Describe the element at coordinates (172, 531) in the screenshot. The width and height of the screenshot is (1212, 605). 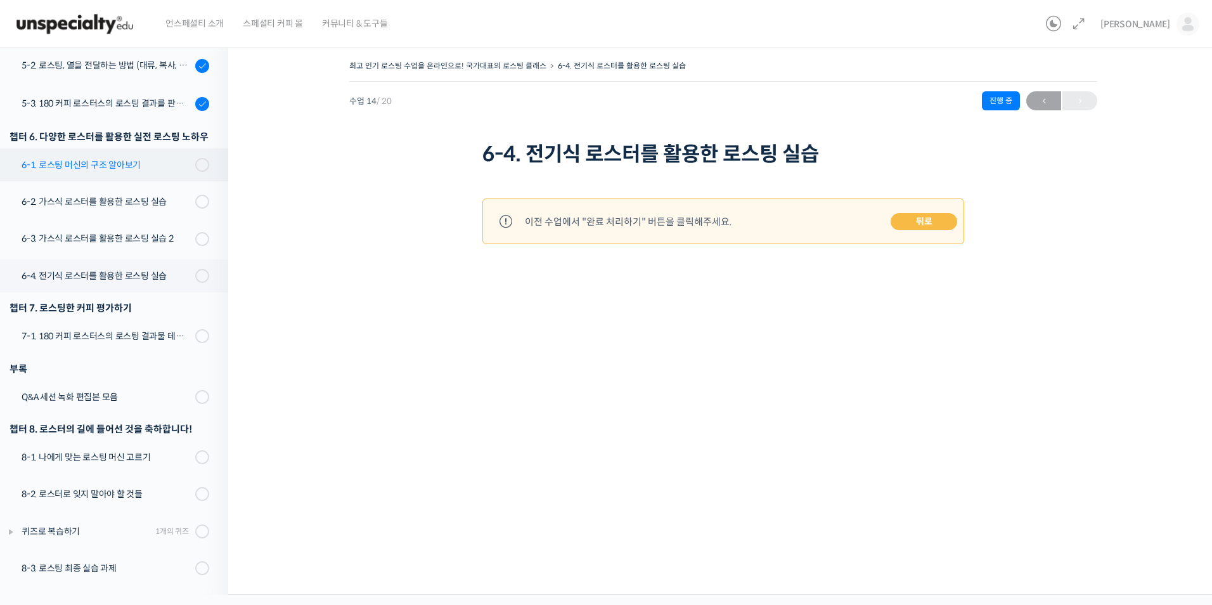
I see `div: 1개의 퀴즈` at that location.